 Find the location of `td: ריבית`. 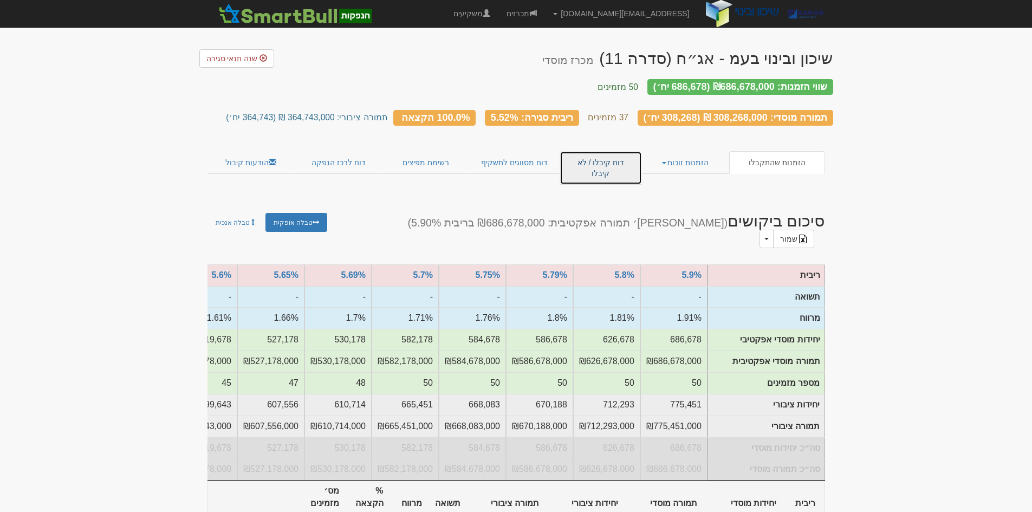

td: ריבית is located at coordinates (766, 275).